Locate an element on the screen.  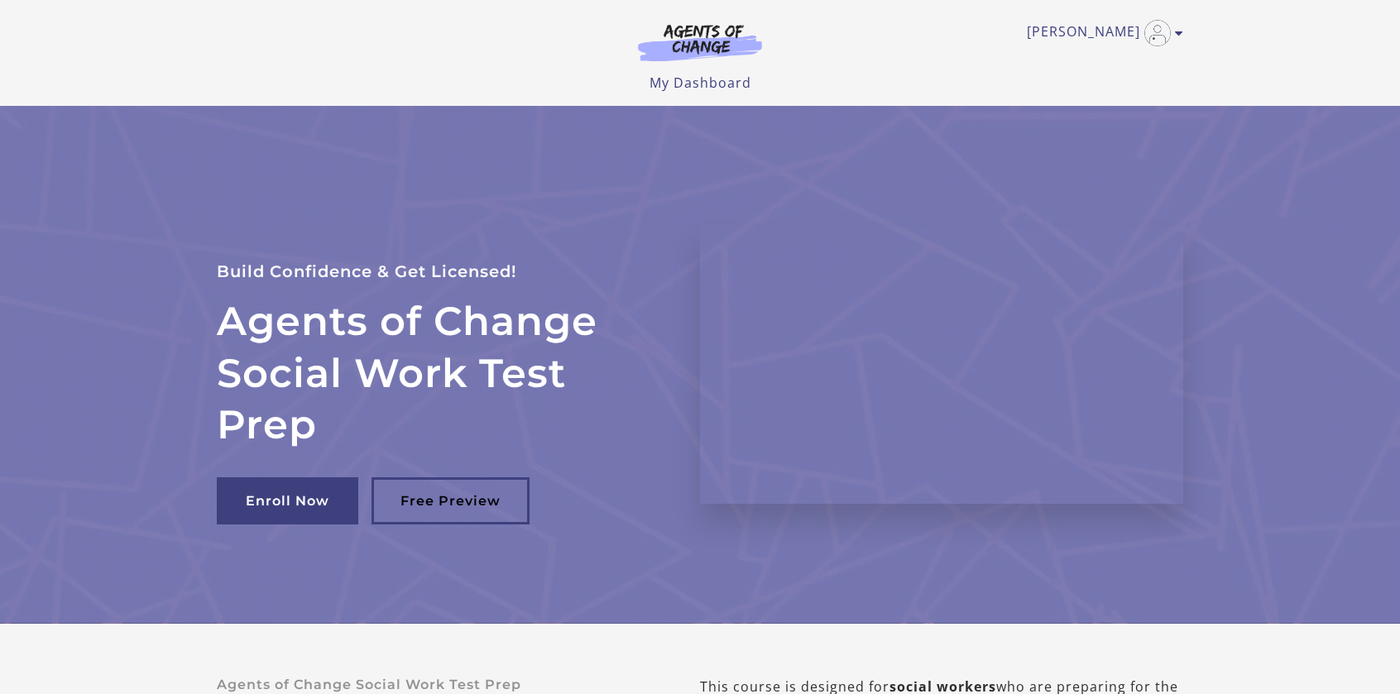
h2: Agents of Change Social Work Test Prep is located at coordinates (439, 372).